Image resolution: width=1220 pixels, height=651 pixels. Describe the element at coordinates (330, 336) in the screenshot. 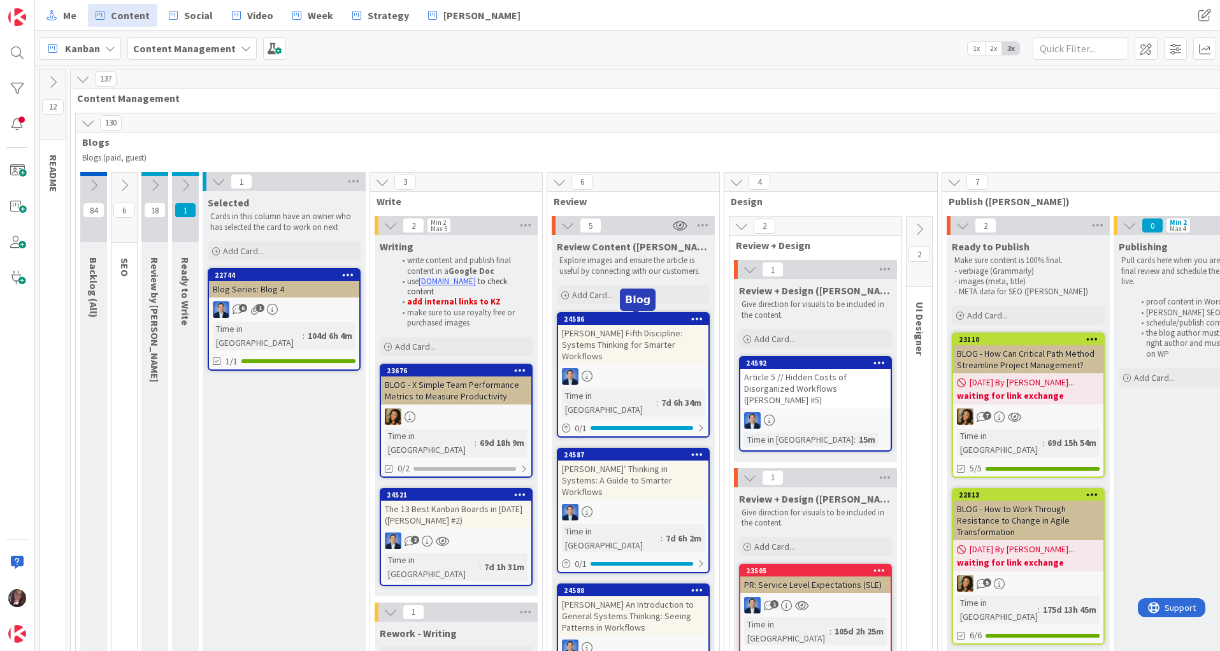

I see `div: 104d 6h 4m` at that location.